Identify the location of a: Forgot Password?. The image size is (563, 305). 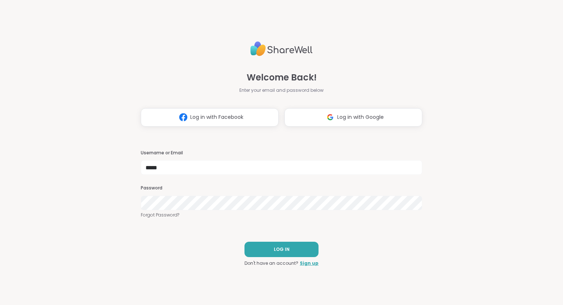
(281, 215).